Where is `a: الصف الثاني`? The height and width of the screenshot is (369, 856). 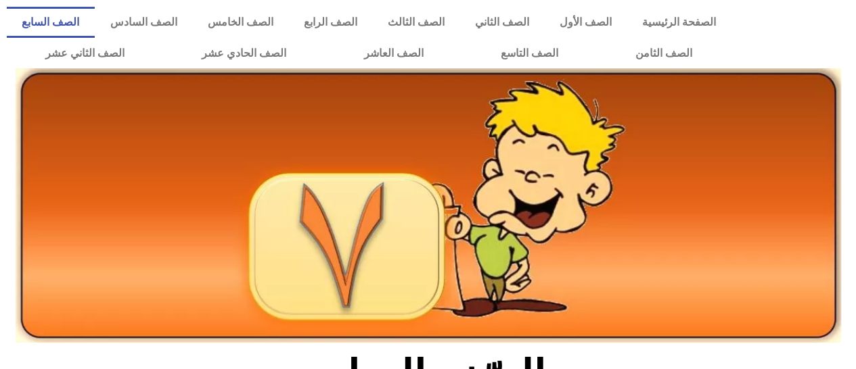
a: الصف الثاني is located at coordinates (501, 22).